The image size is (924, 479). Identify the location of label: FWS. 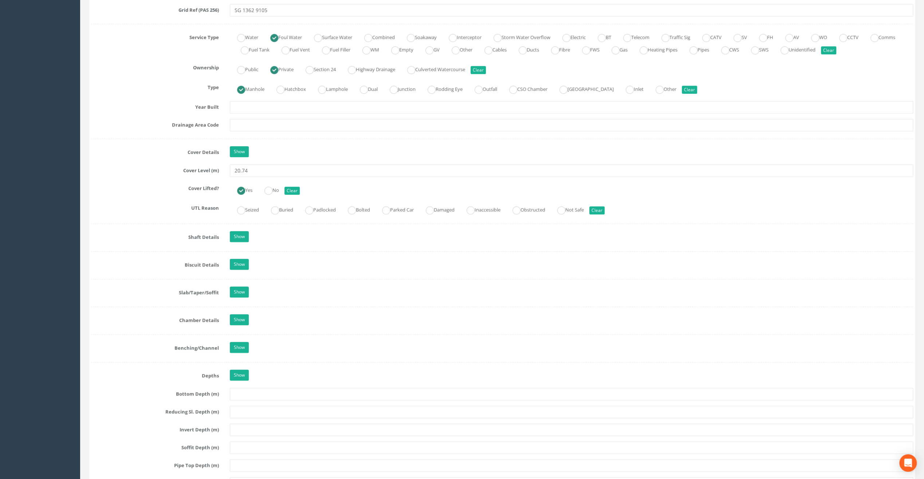
(587, 49).